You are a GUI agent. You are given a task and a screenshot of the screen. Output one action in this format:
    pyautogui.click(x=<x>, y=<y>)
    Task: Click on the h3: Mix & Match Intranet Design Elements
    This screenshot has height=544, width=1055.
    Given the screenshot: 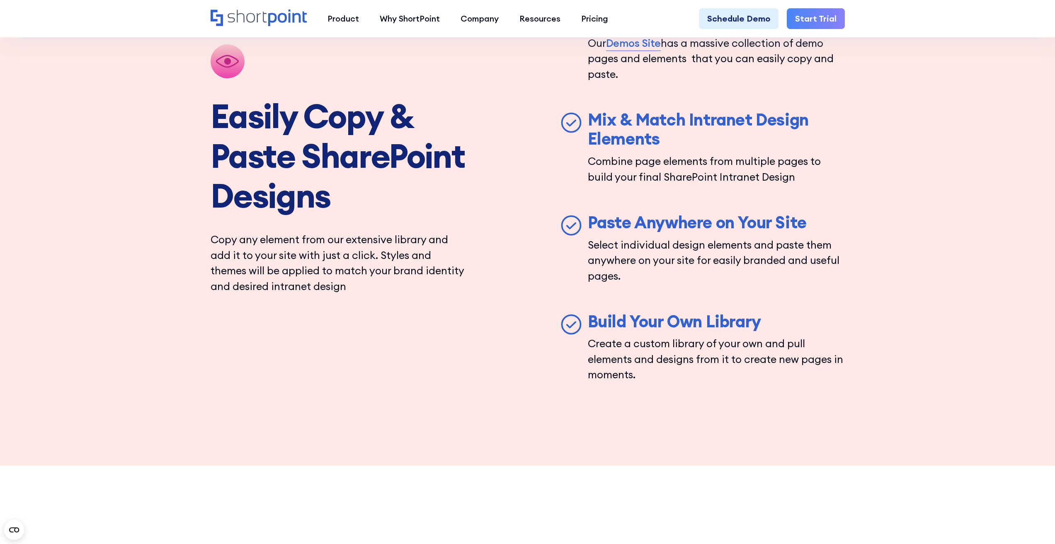 What is the action you would take?
    pyautogui.click(x=716, y=129)
    